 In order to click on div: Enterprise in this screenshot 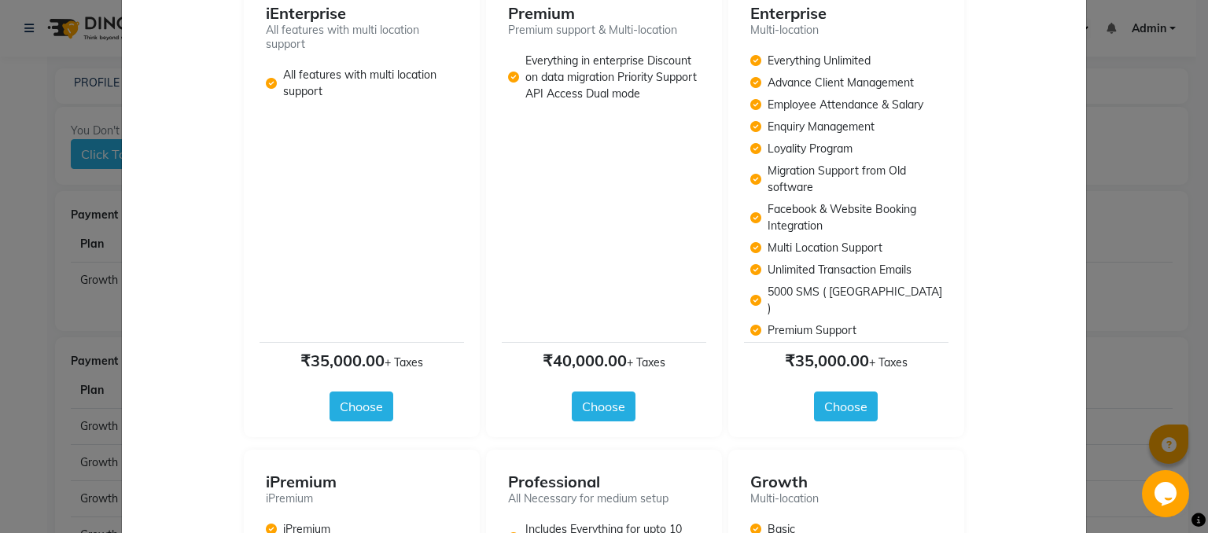, I will do `click(846, 13)`.